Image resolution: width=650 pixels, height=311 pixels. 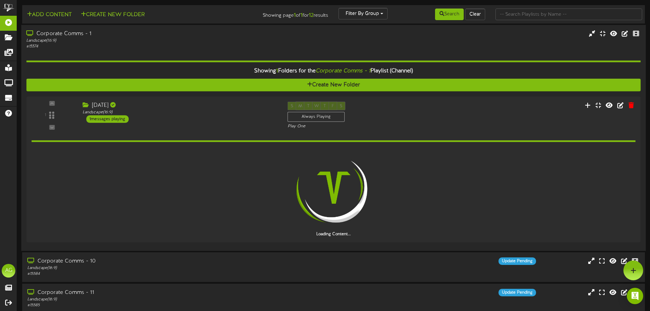 I want to click on div: # 15584, so click(x=152, y=274).